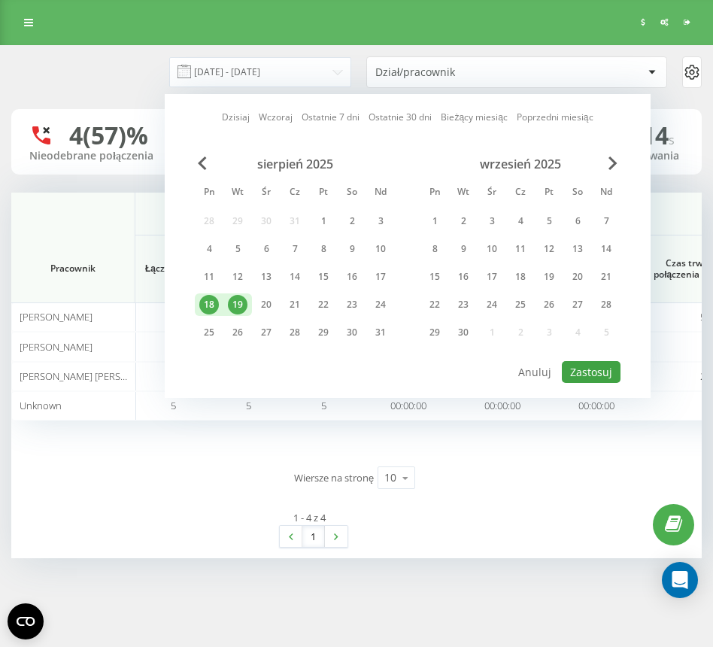 The image size is (713, 647). I want to click on div: pt 1 sie 2025, so click(323, 221).